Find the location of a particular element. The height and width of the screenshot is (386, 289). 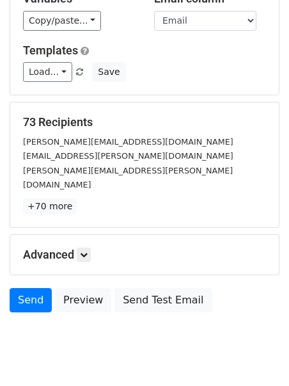

h5: Advanced is located at coordinates (145, 255).